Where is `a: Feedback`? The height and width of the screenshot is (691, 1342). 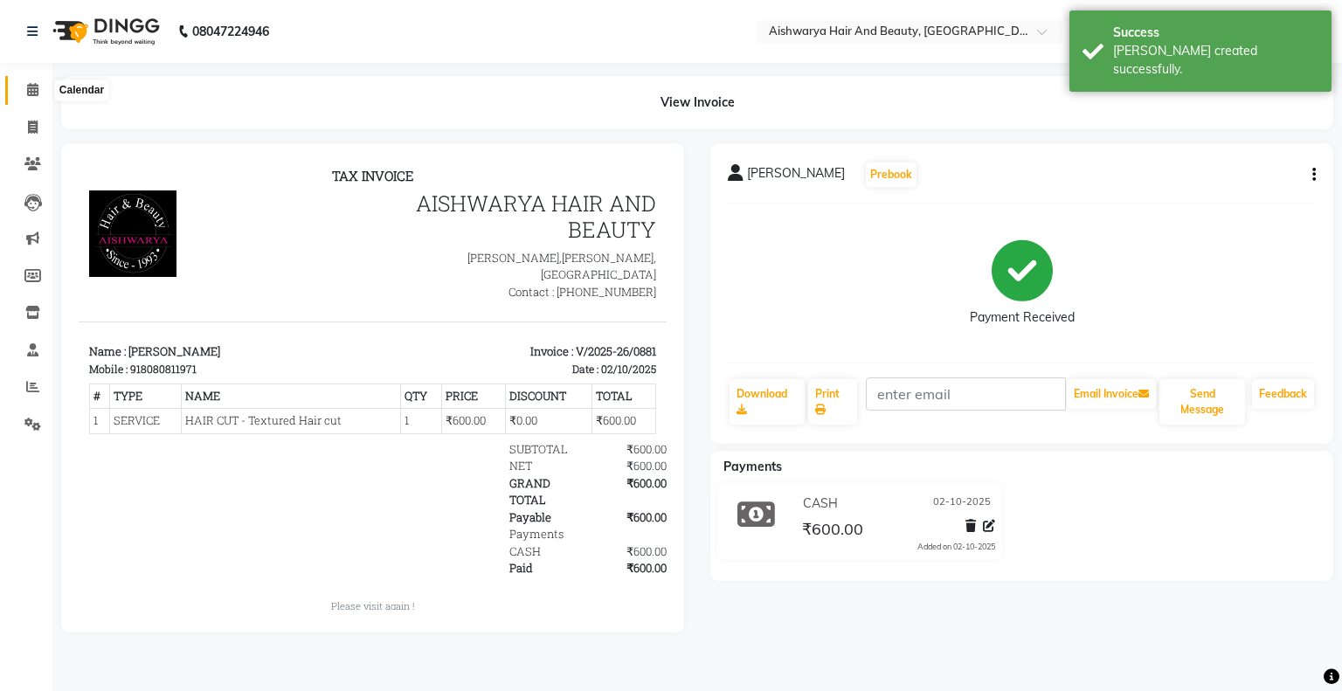
a: Feedback is located at coordinates (1282, 394).